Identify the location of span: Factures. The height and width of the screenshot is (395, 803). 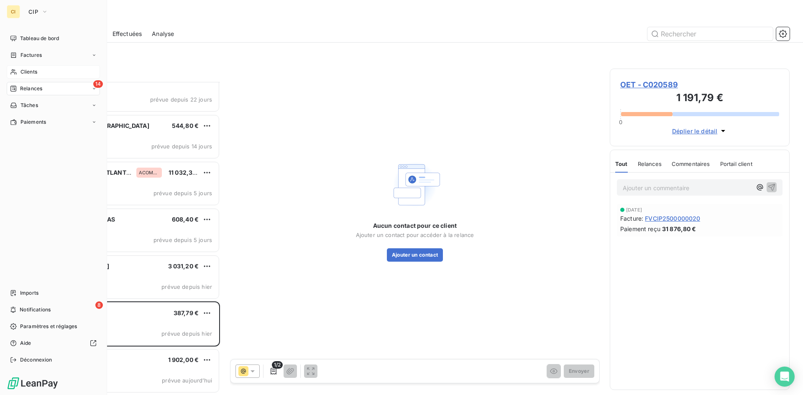
(31, 55).